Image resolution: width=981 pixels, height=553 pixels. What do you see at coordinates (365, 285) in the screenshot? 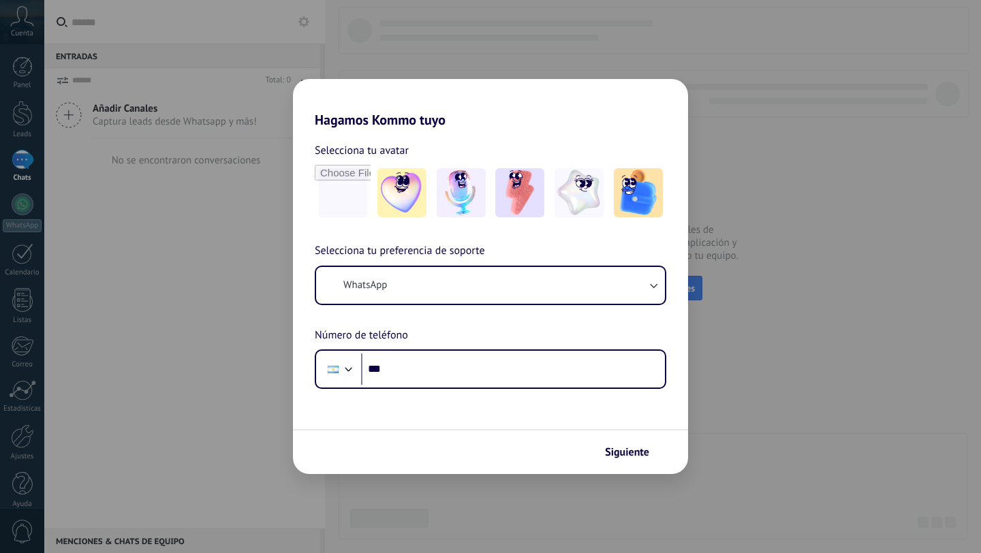
I see `span: WhatsApp` at bounding box center [365, 285].